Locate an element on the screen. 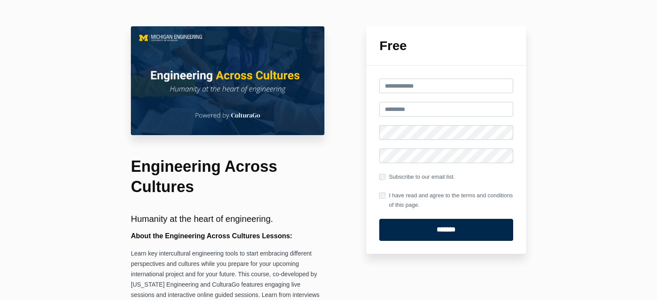 The width and height of the screenshot is (657, 300). img: 02d04e1-0800-2025-a72d-d03204e05687_Course_Main_Image.png is located at coordinates (228, 81).